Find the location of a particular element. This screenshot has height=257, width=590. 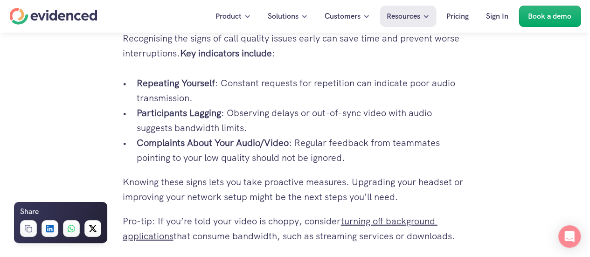

p: Customers is located at coordinates (342, 16).